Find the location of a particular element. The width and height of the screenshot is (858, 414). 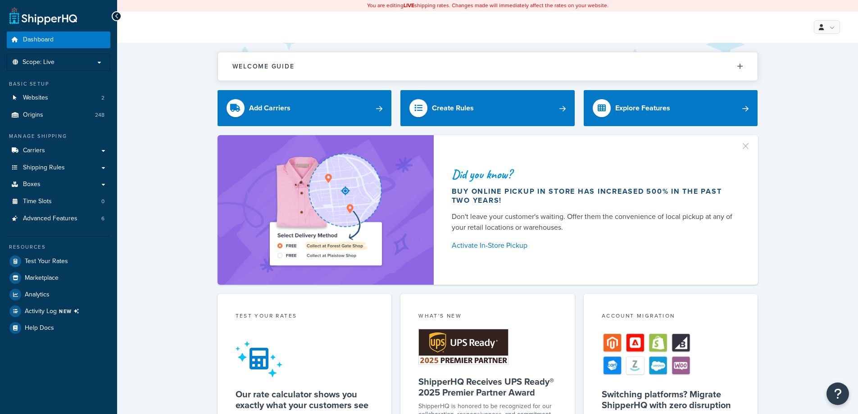

div: Basic Setup is located at coordinates (59, 84).